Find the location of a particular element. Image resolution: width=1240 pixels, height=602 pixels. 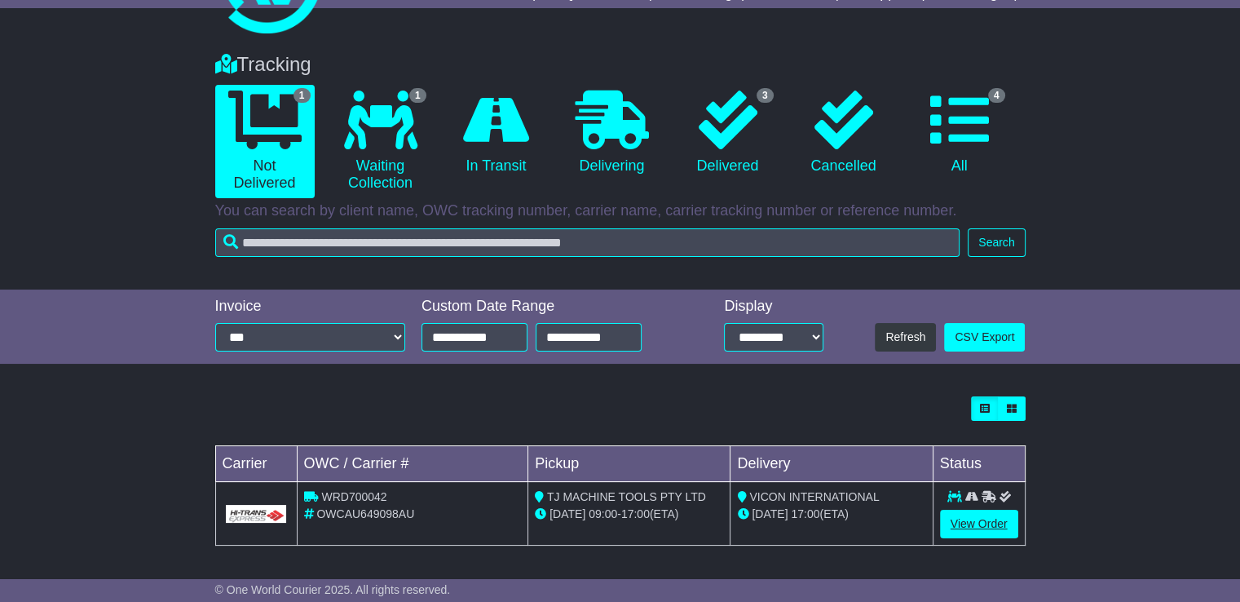

div: - (ETA) is located at coordinates (629, 514).